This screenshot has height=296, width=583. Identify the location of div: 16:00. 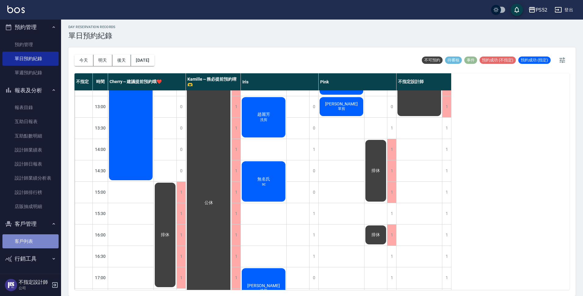
(100, 235).